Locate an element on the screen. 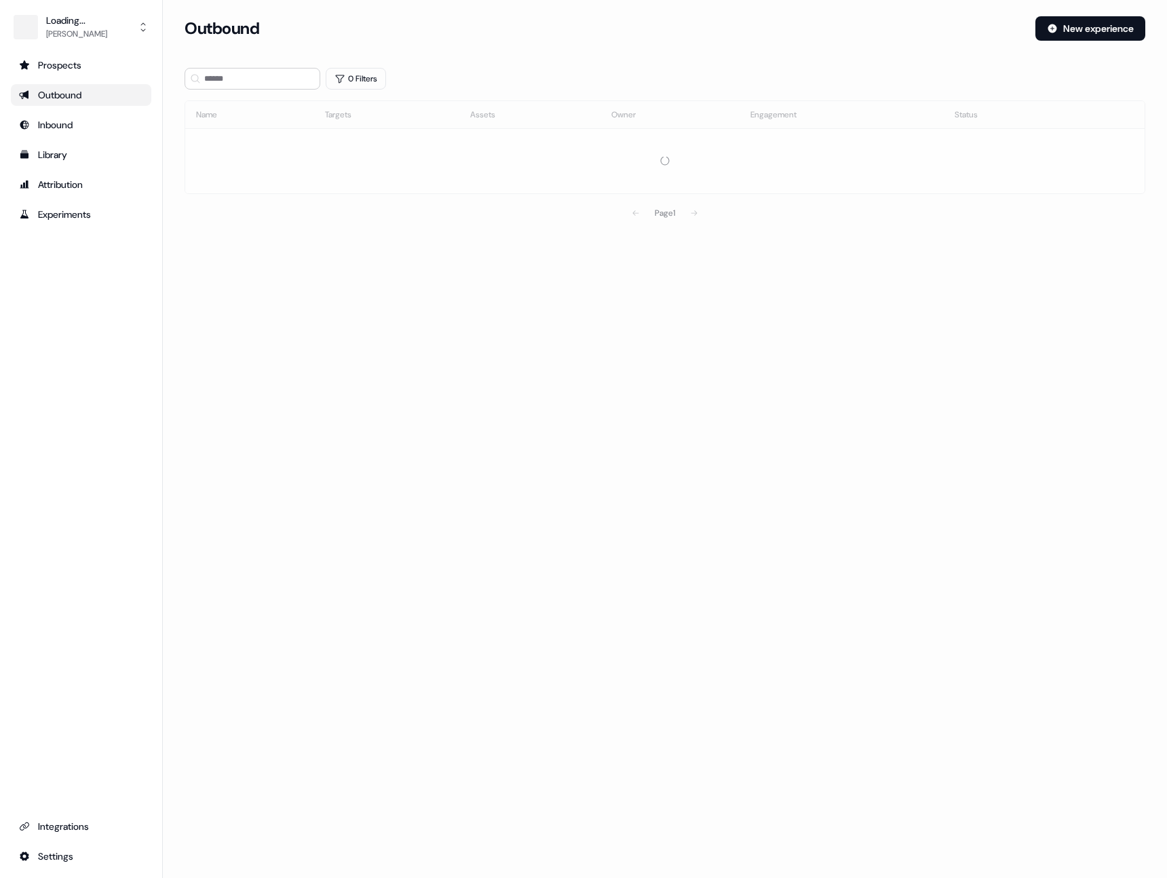  div: Inbound is located at coordinates (81, 125).